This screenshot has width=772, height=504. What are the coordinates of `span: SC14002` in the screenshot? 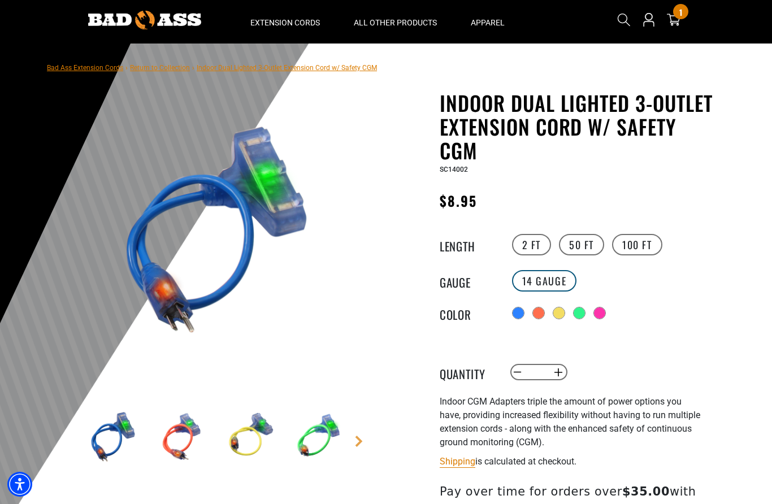 It's located at (454, 169).